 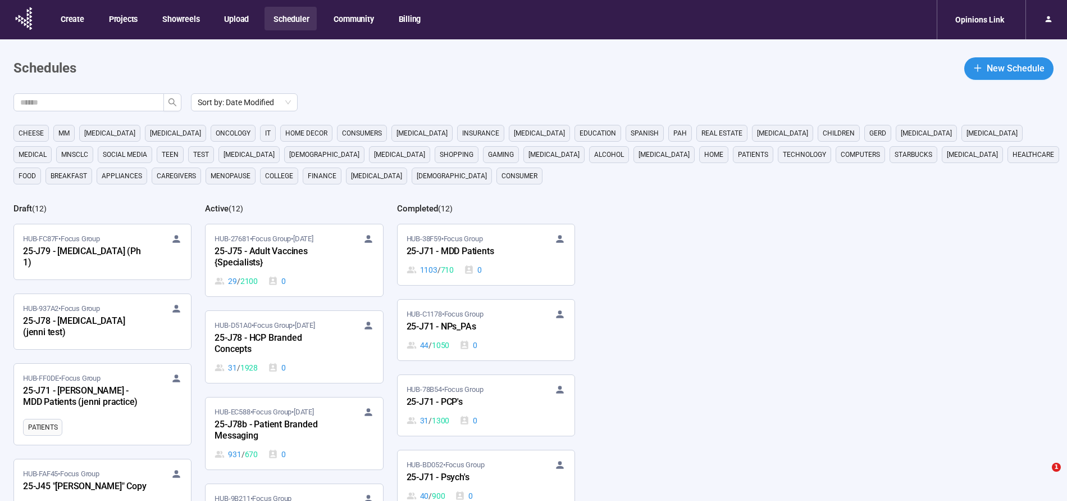 I want to click on button: Projects, so click(x=122, y=19).